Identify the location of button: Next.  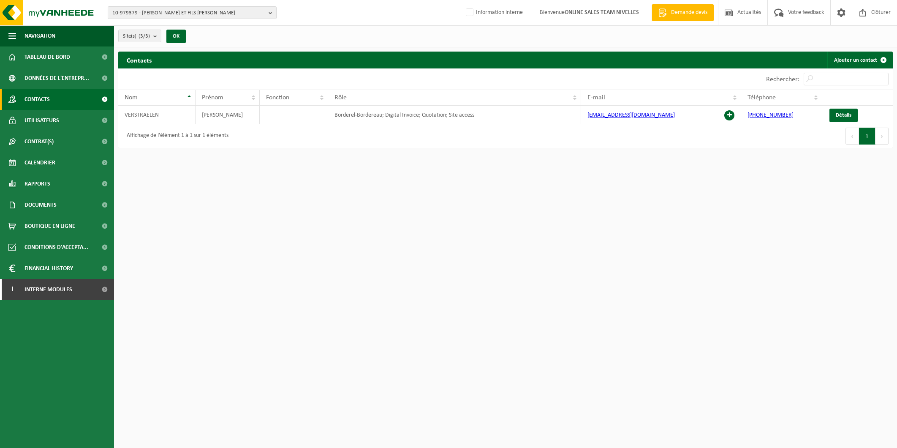
(882, 136).